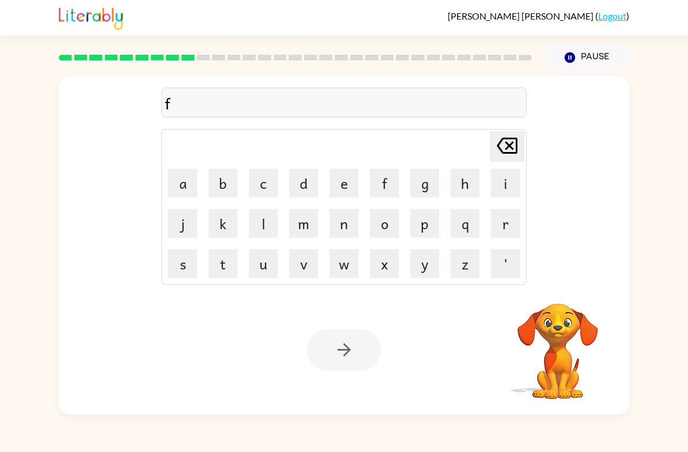  Describe the element at coordinates (425, 264) in the screenshot. I see `button: y` at that location.